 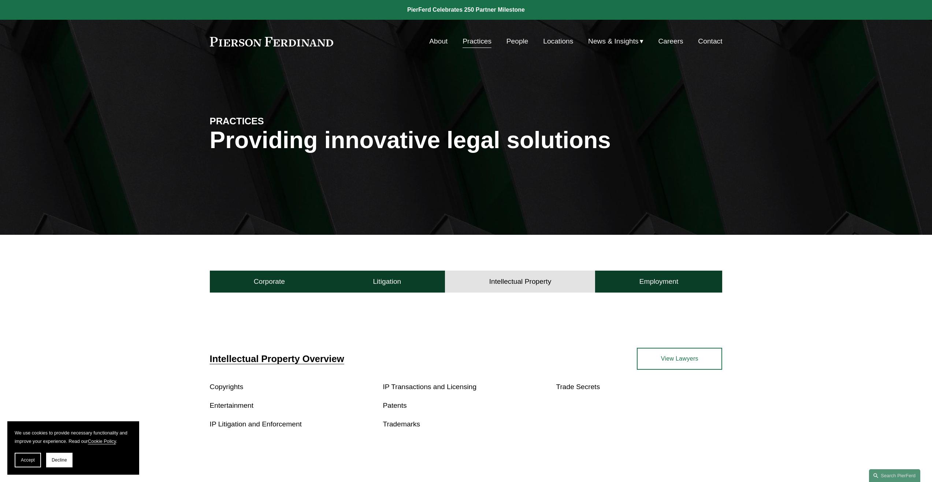 I want to click on a: Entertainment, so click(x=231, y=406).